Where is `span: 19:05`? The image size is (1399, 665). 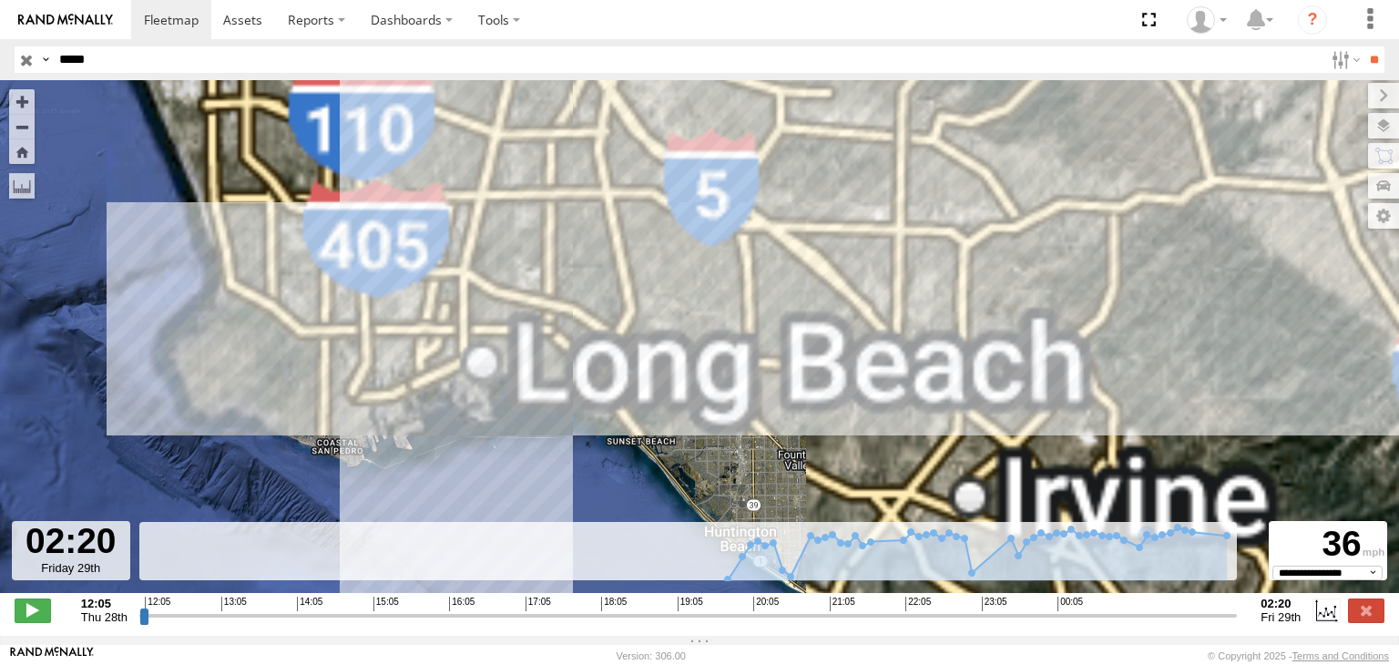 span: 19:05 is located at coordinates (690, 604).